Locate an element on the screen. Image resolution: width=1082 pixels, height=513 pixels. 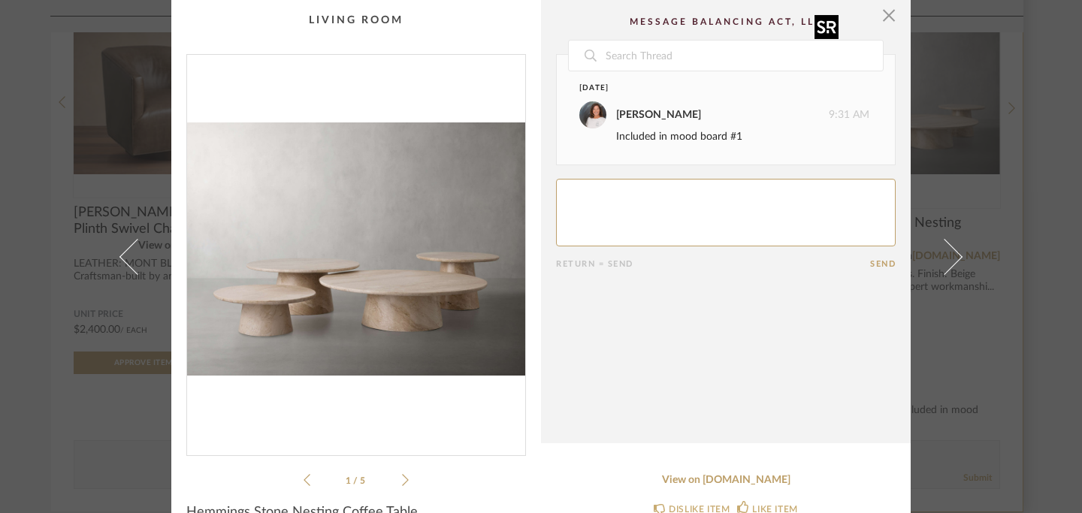
button: Send is located at coordinates (883, 264).